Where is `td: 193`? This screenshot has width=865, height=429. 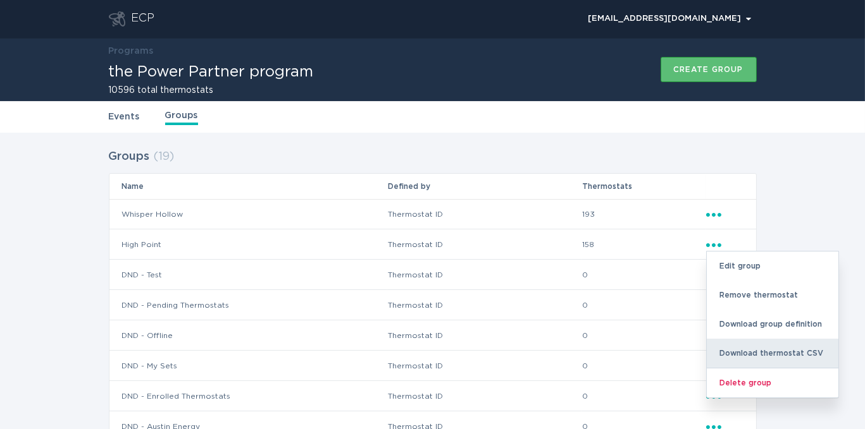 td: 193 is located at coordinates (643, 214).